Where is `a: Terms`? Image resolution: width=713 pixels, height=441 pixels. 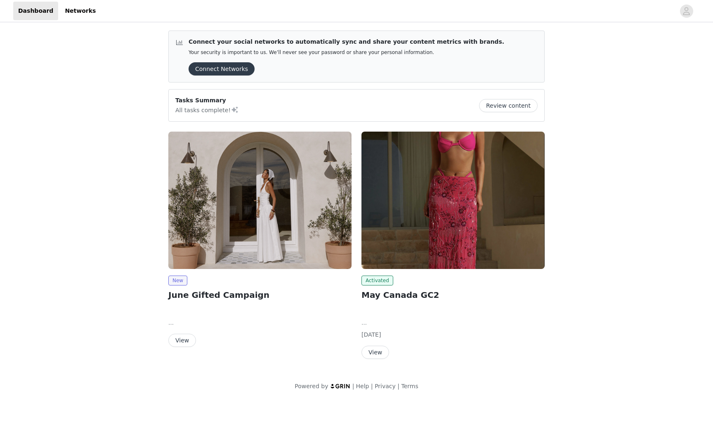
a: Terms is located at coordinates (409, 386).